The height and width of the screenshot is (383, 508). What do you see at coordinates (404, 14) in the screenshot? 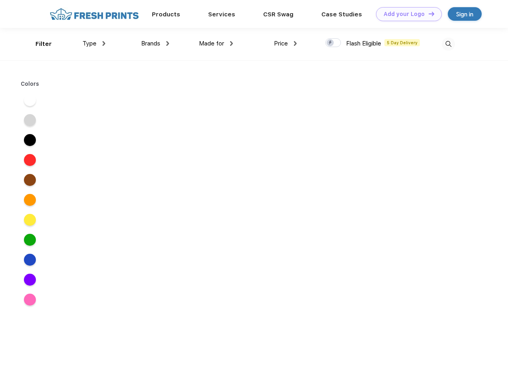
I see `div: Add your Logo` at bounding box center [404, 14].